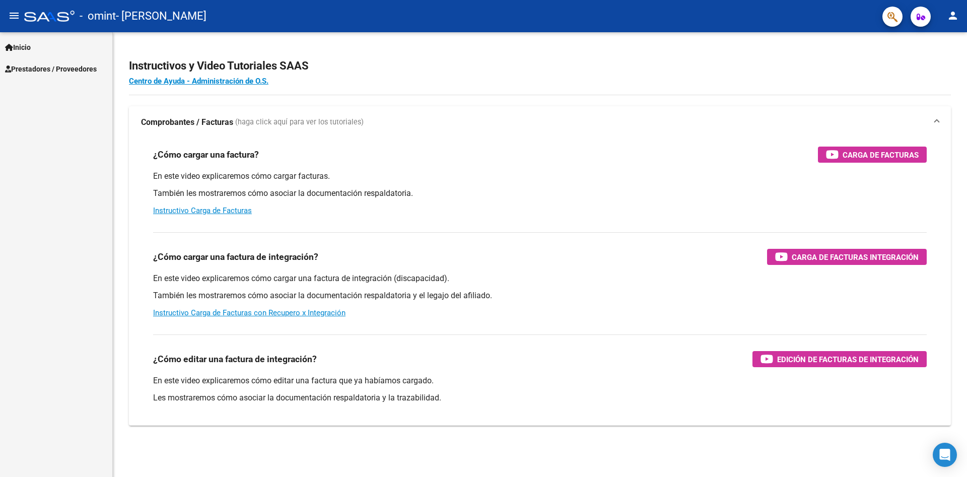 The image size is (967, 477). Describe the element at coordinates (203, 211) in the screenshot. I see `a: Instructivo Carga de Facturas` at that location.